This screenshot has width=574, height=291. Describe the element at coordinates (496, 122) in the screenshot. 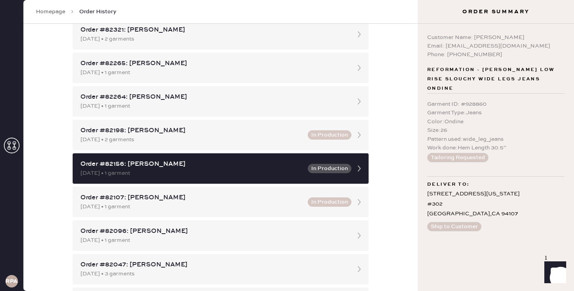

I see `div: Color : Ondine` at that location.